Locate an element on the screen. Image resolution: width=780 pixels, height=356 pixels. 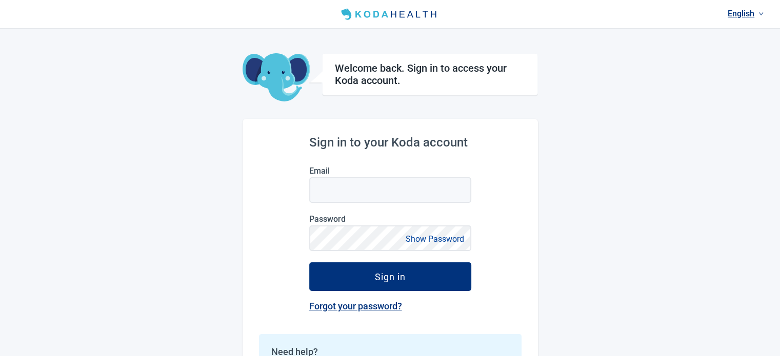
label: Email is located at coordinates (390, 171).